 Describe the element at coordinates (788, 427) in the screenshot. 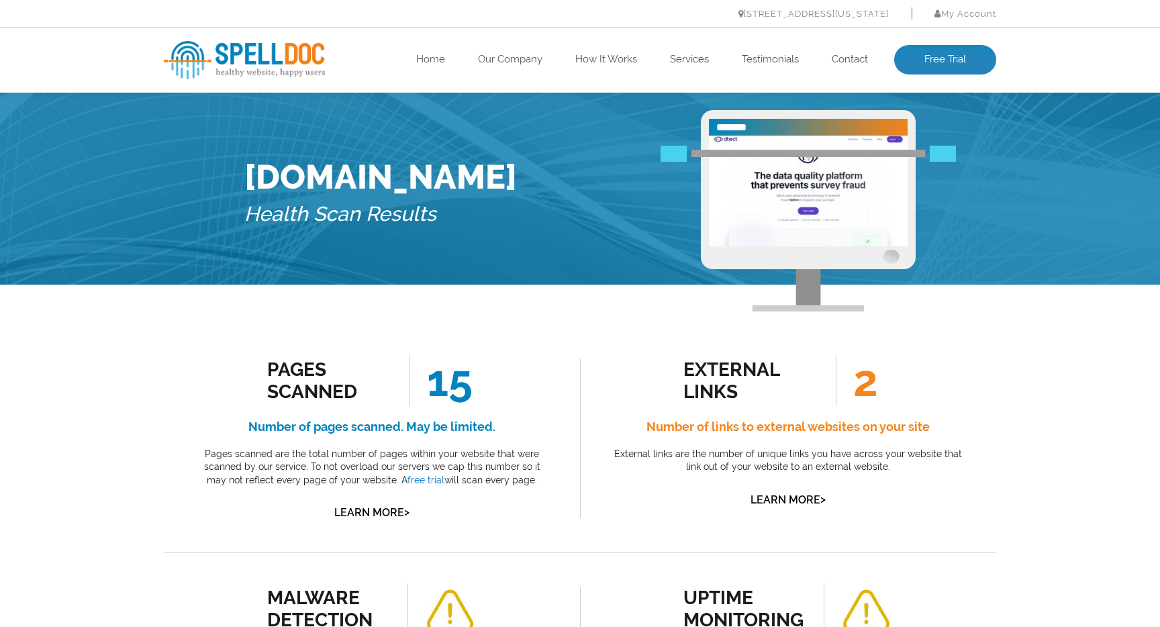

I see `h4: Number of links to external websites on your site` at that location.